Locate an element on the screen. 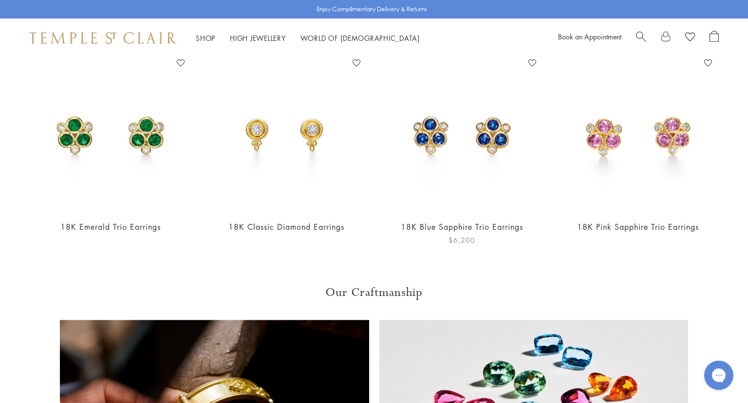 Image resolution: width=748 pixels, height=403 pixels. h3: Our Craftmanship is located at coordinates (374, 293).